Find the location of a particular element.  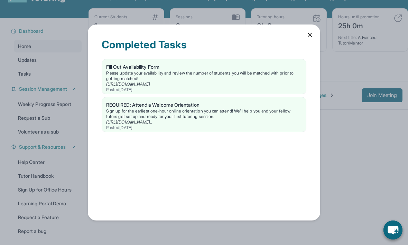

a: REQUIRED: Attend a Welcome OrientationSign up for the earliest one-hour online orientation you ca... is located at coordinates (204, 115).